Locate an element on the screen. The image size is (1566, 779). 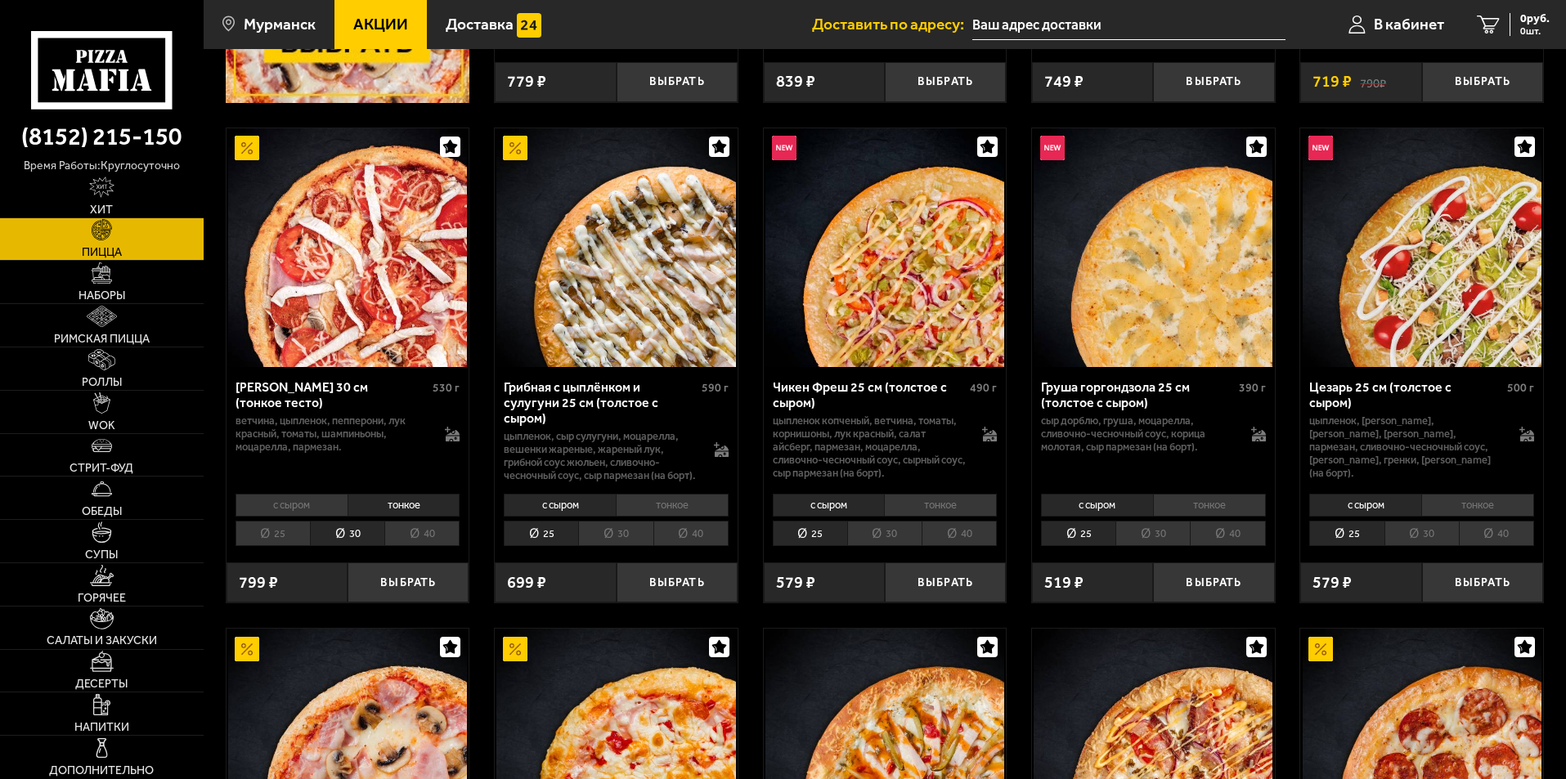
span: Стрит-фуд is located at coordinates (101, 468).